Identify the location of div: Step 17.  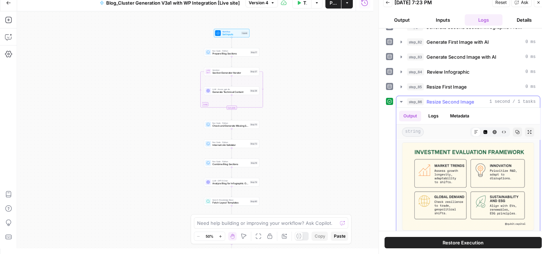
(254, 52).